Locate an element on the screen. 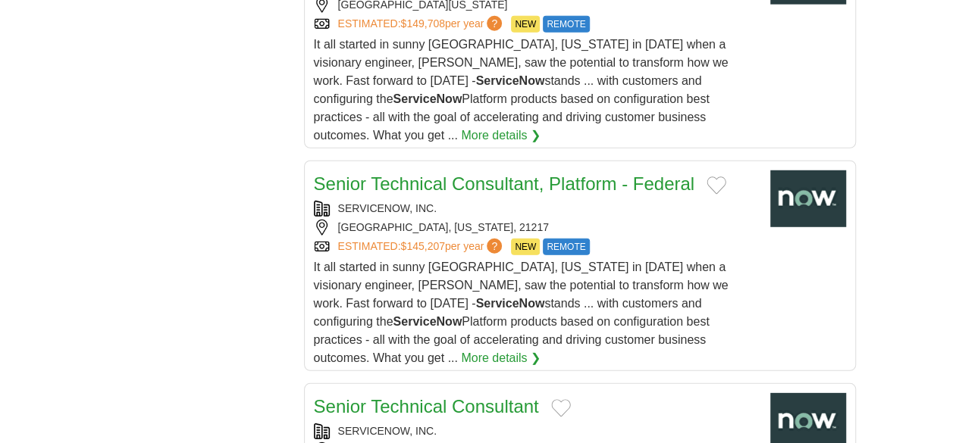 Image resolution: width=959 pixels, height=443 pixels. a: Senior Technical Consultant, Platform - Federal is located at coordinates (504, 183).